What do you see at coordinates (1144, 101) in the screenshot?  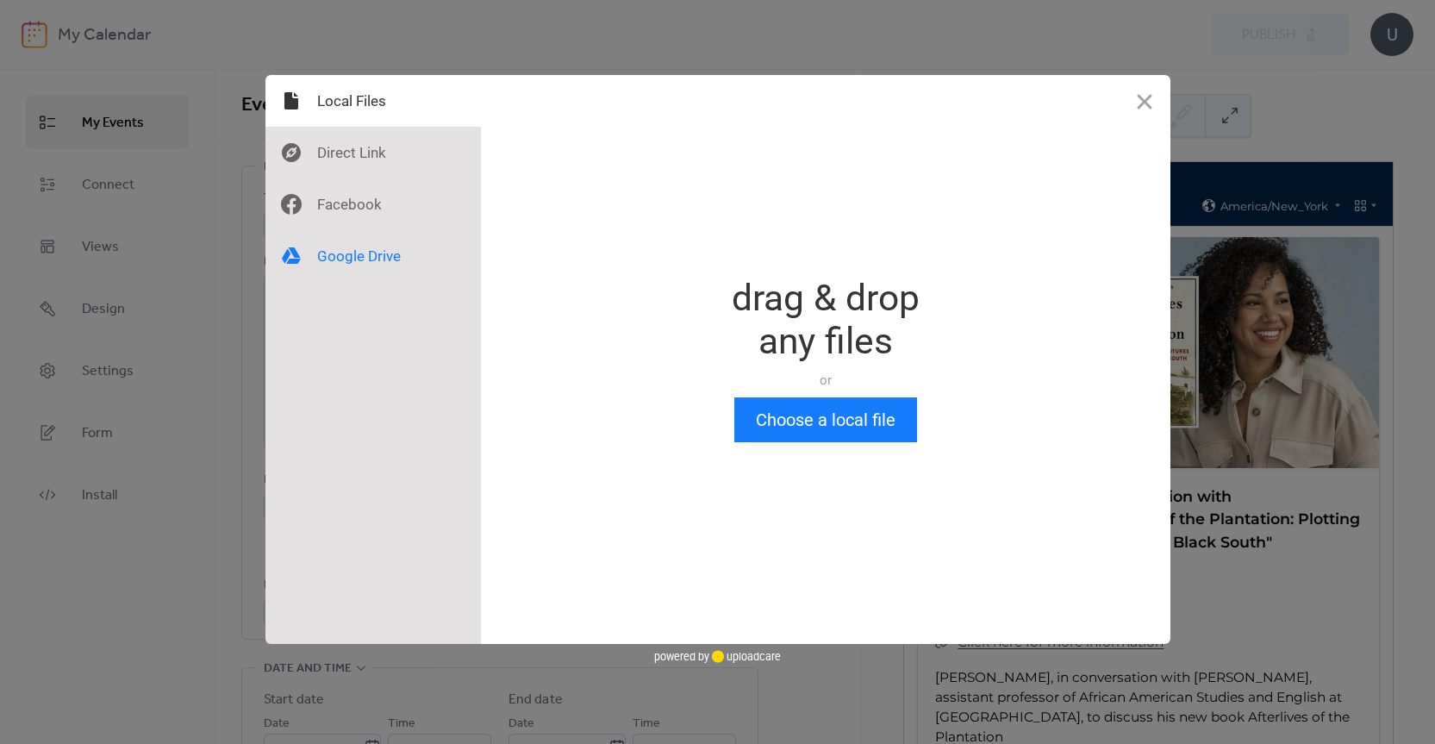 I see `button: Close` at bounding box center [1144, 101].